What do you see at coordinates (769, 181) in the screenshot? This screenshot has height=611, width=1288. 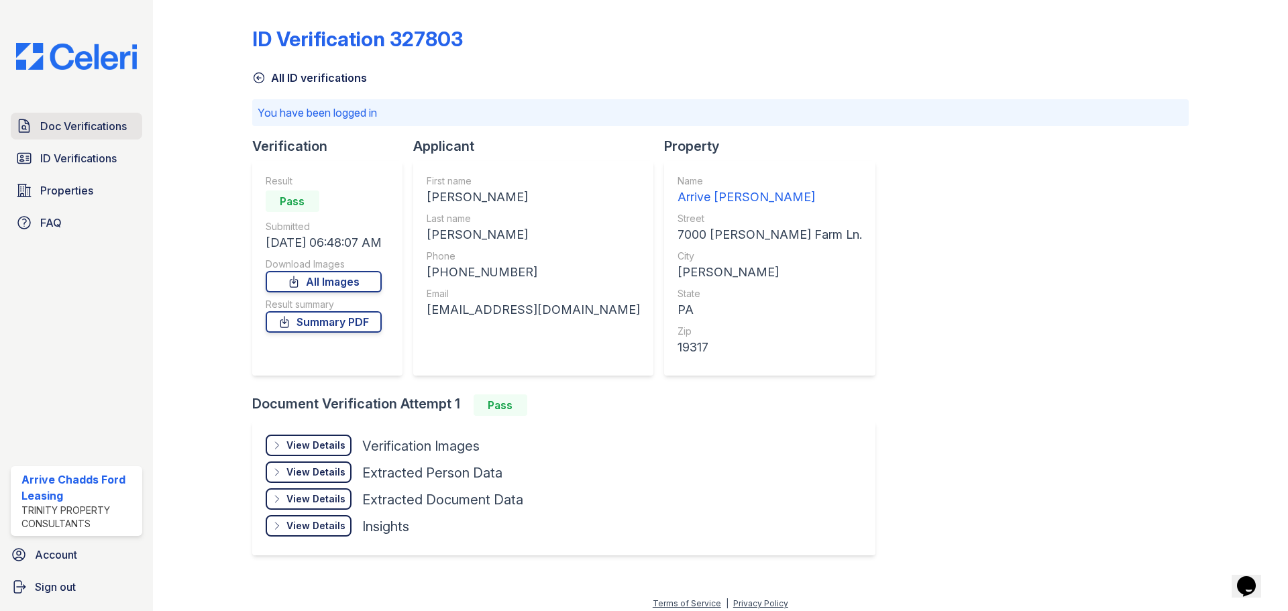 I see `div: Name` at bounding box center [769, 181].